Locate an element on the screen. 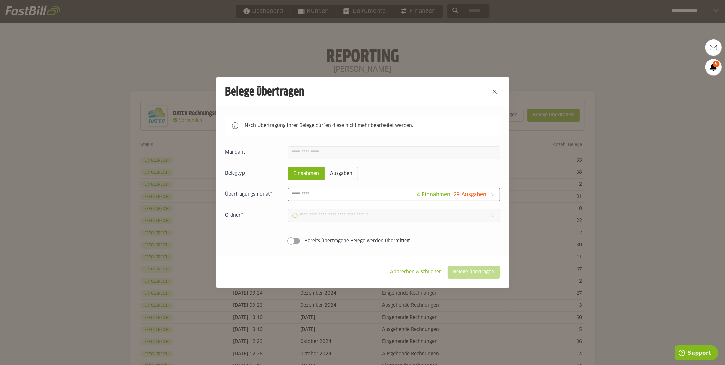 The height and width of the screenshot is (365, 725). sl-radio-button: Ausgaben is located at coordinates (341, 174).